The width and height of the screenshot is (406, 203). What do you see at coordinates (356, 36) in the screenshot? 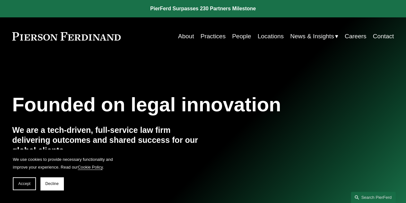
I see `a: Careers` at bounding box center [356, 36].